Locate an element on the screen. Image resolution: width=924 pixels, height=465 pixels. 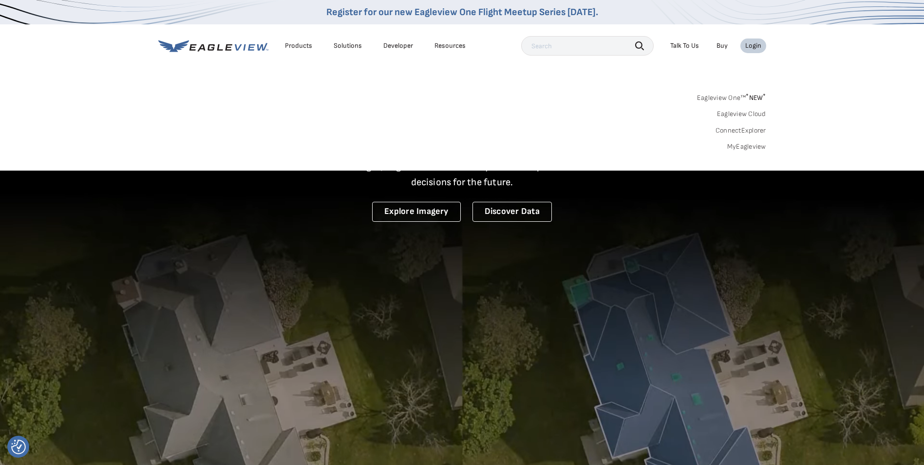
a: Developer is located at coordinates (398, 46).